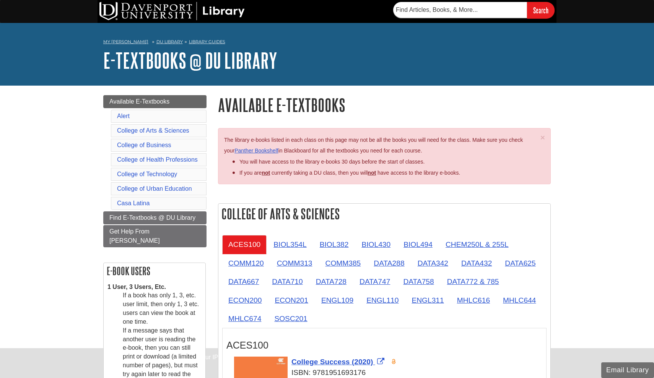 The image size is (654, 378). What do you see at coordinates (155, 218) in the screenshot?
I see `a: Find E-Textbooks @ DU Library` at bounding box center [155, 218].